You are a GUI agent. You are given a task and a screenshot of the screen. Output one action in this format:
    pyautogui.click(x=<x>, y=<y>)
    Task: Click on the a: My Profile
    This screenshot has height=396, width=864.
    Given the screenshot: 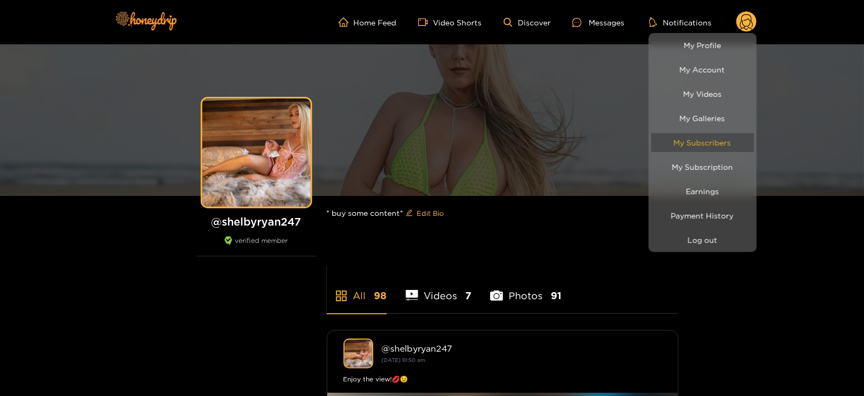 What is the action you would take?
    pyautogui.click(x=703, y=45)
    